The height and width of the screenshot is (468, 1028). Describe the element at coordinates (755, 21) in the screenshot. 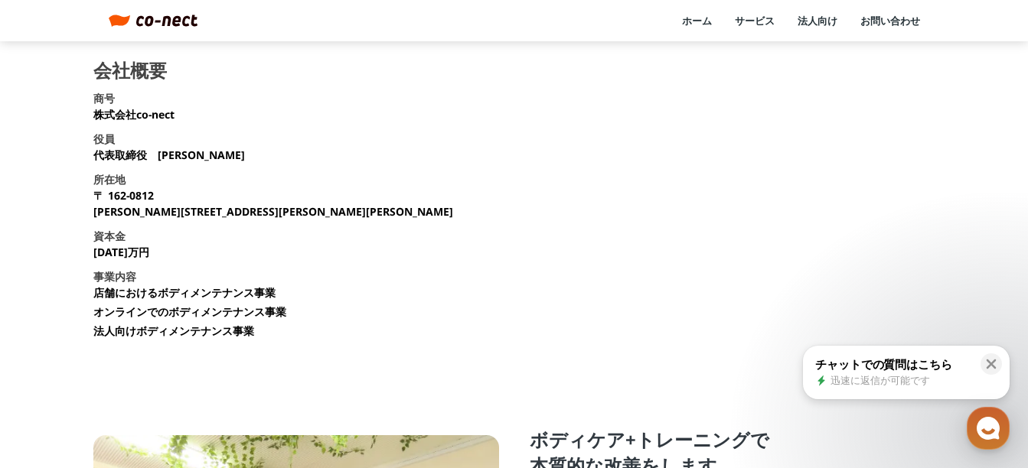

I see `a: サービス` at that location.